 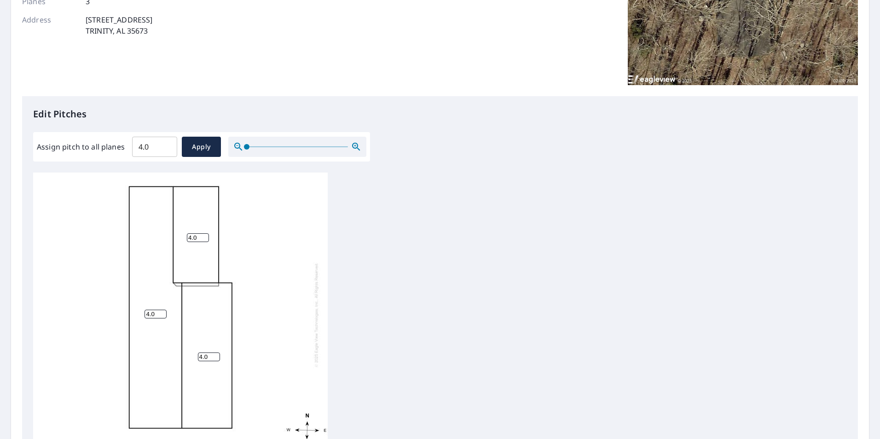 I want to click on p: Address, so click(x=50, y=25).